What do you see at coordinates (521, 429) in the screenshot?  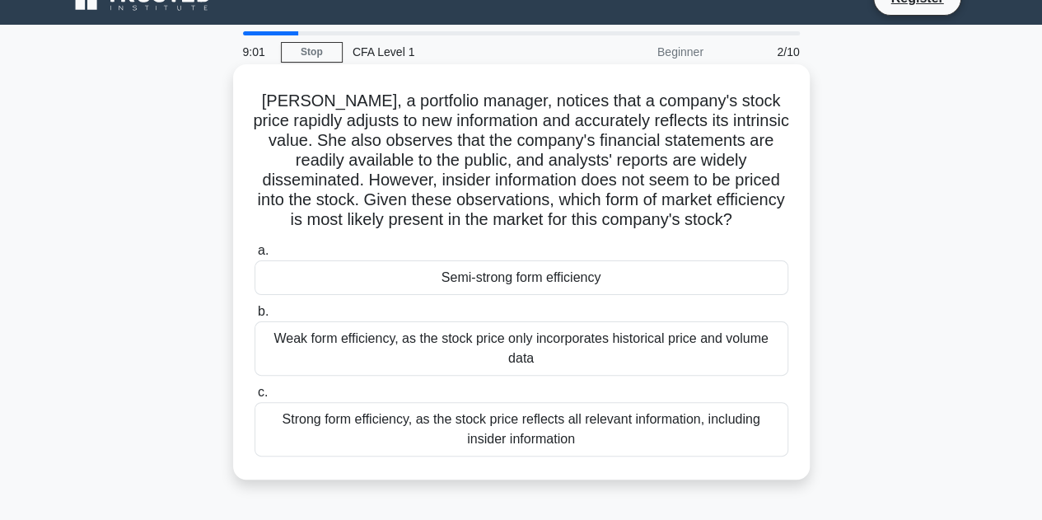 I see `div: Strong form efficiency, as the stock price reflects all relevant information, including insider i...` at bounding box center [521, 429].